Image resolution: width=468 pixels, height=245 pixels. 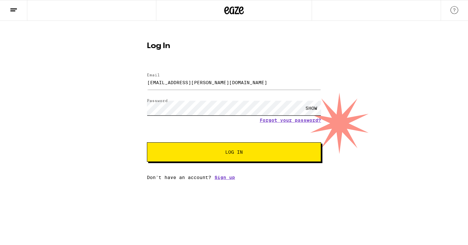 I want to click on h1: Log In, so click(x=234, y=46).